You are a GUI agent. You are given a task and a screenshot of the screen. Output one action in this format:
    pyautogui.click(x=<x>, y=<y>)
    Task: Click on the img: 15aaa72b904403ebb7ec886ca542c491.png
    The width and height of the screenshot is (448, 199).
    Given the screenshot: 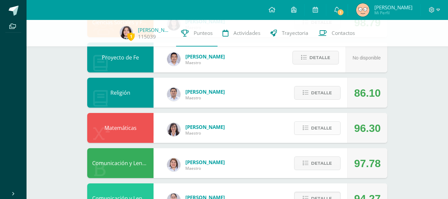 What is the action you would take?
    pyautogui.click(x=174, y=94)
    